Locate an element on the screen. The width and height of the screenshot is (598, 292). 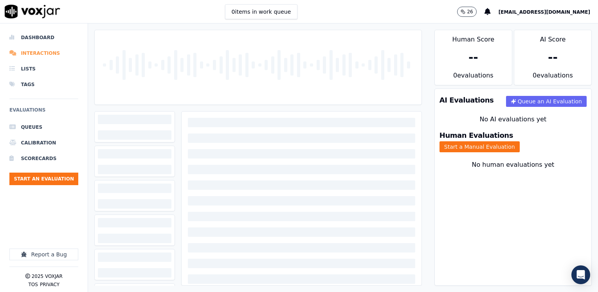
li: Scorecards is located at coordinates (44, 159).